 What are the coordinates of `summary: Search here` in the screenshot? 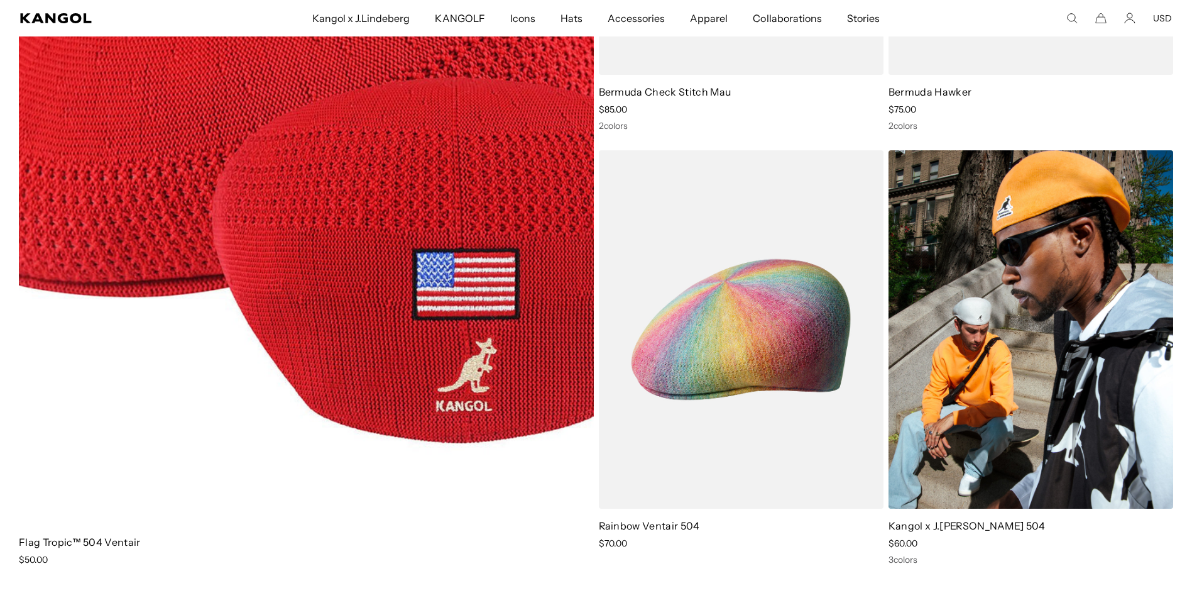 It's located at (1072, 18).